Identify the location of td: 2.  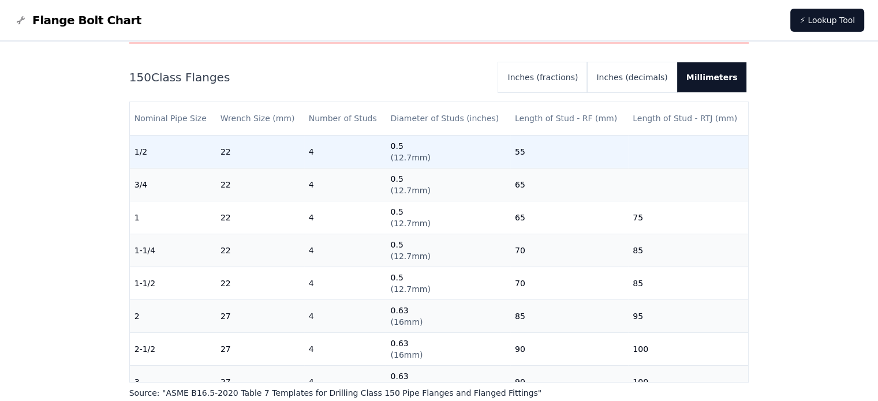
(173, 316).